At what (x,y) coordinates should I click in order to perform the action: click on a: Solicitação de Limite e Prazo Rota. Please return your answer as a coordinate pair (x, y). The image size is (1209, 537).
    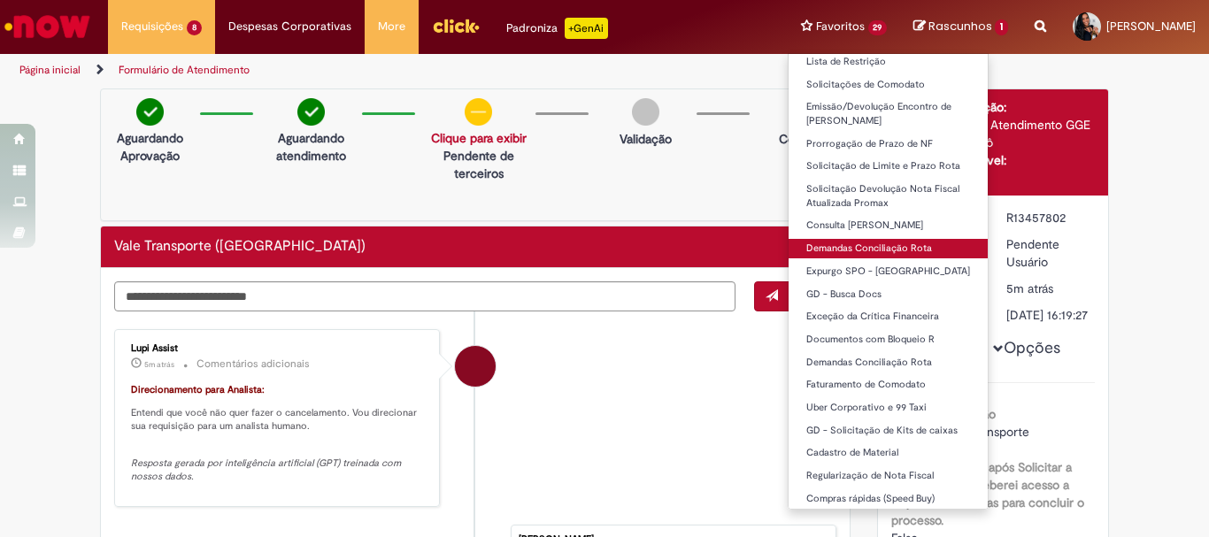
    Looking at the image, I should click on (889, 166).